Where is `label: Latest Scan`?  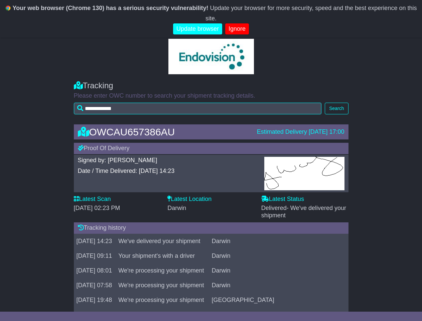
label: Latest Scan is located at coordinates (92, 199).